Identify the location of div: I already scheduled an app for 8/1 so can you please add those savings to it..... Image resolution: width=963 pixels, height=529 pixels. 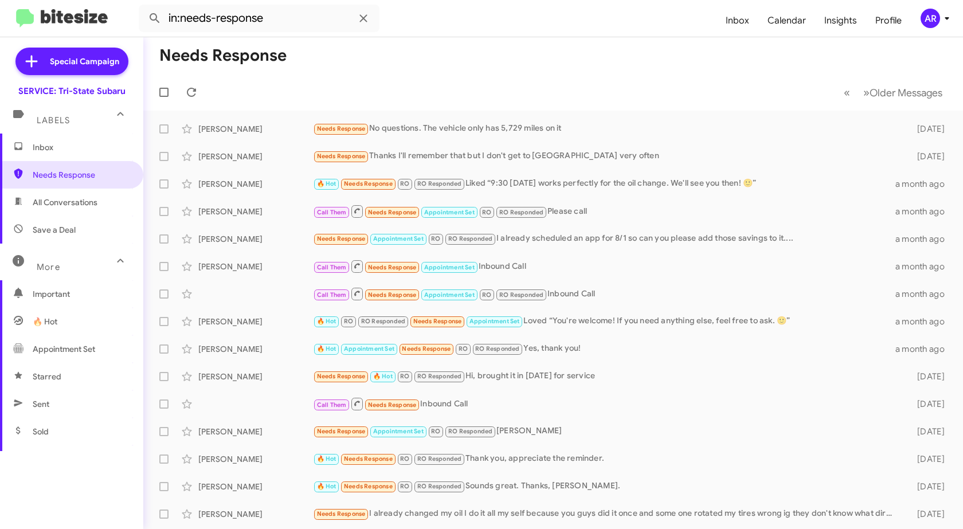
(604, 238).